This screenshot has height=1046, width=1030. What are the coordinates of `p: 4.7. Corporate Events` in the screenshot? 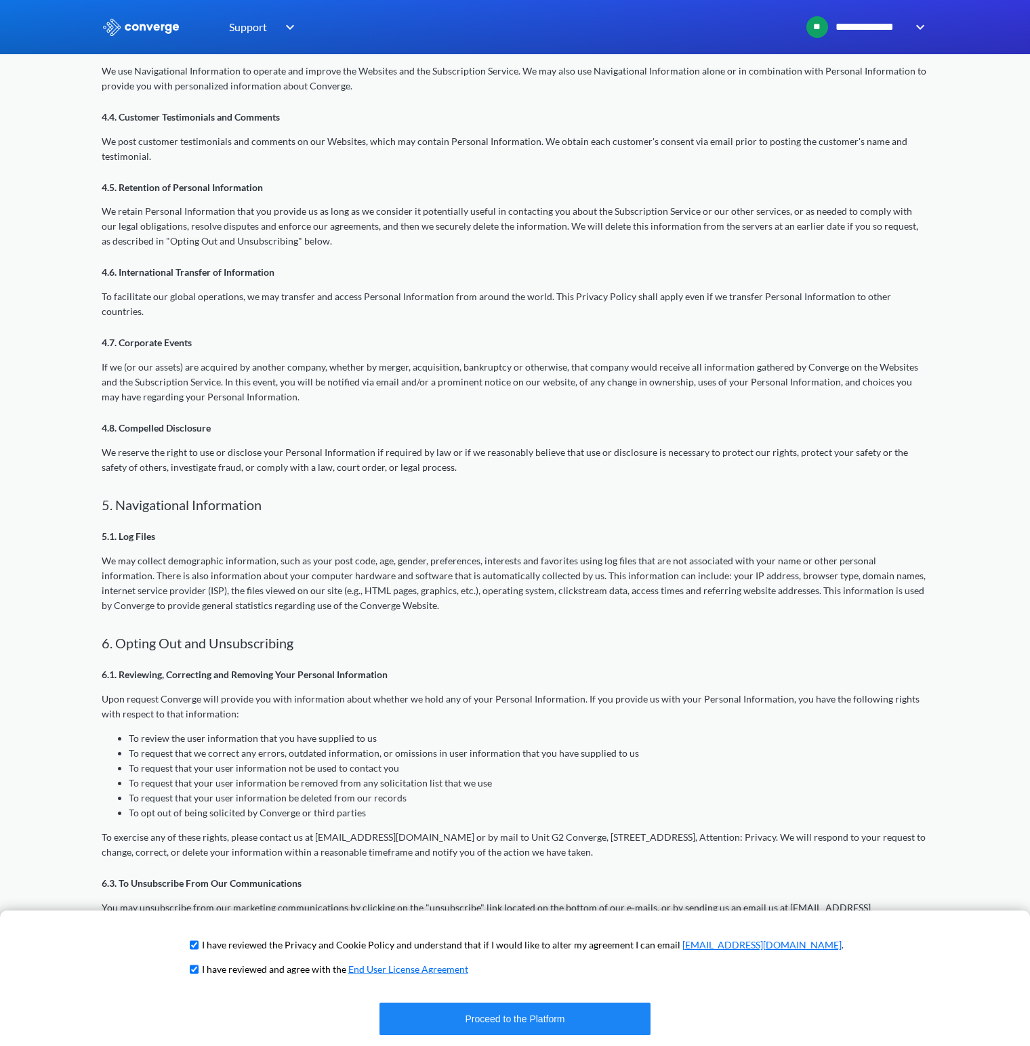 It's located at (515, 343).